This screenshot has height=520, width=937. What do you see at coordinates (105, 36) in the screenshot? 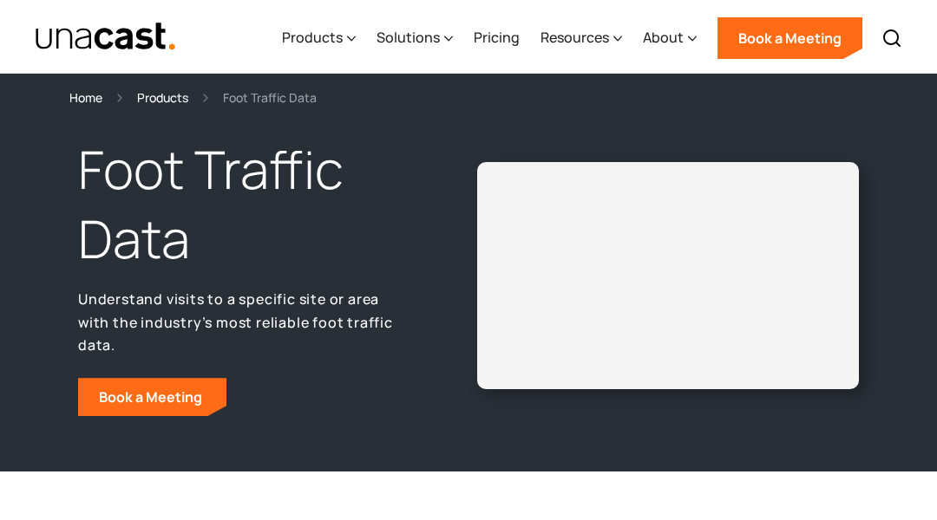
I see `img: Unacast text logo` at bounding box center [105, 36].